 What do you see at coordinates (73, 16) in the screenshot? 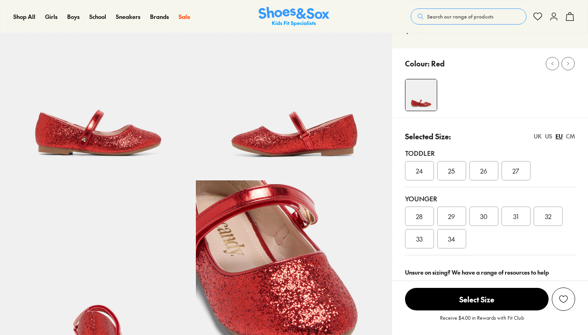
I see `a: Boys` at bounding box center [73, 16].